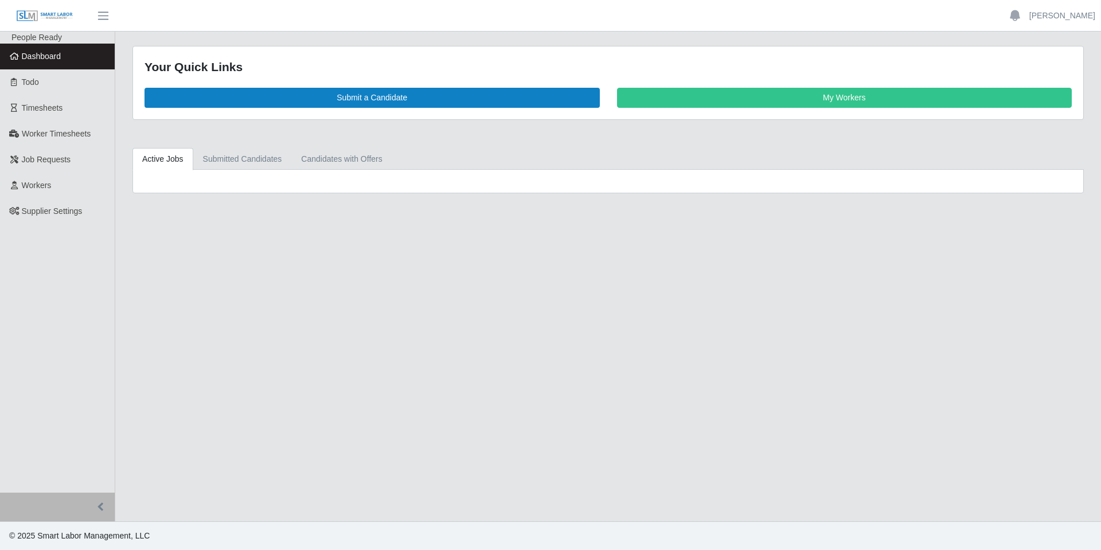 Image resolution: width=1101 pixels, height=550 pixels. Describe the element at coordinates (45, 16) in the screenshot. I see `img: SLM Logo` at that location.